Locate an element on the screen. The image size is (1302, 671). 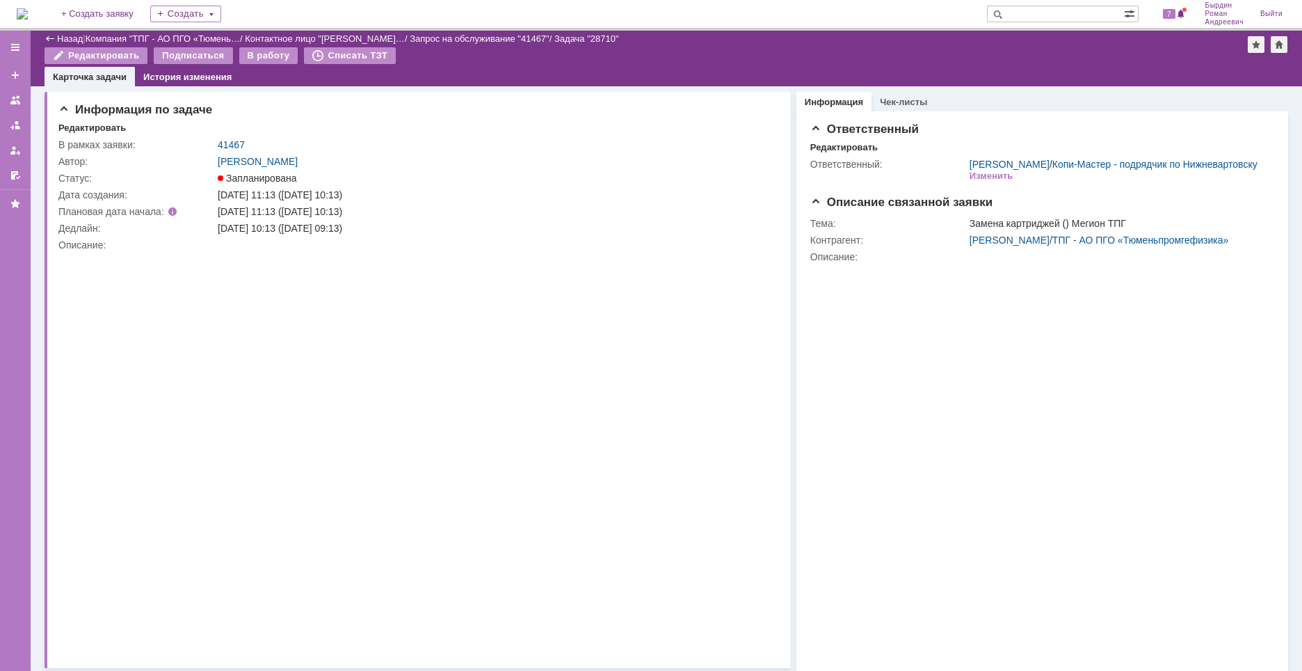
a: Перейти на домашнюю страницу is located at coordinates (22, 14).